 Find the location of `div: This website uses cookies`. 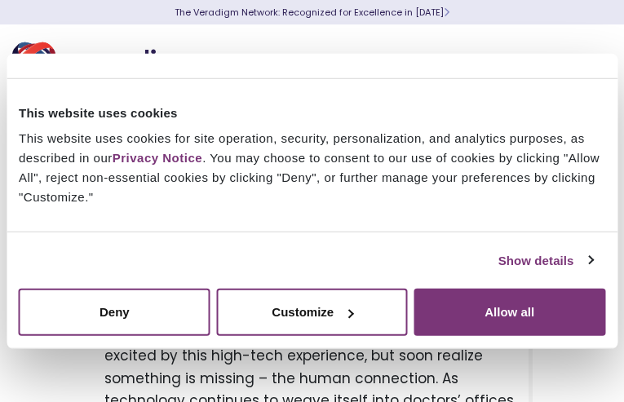

div: This website uses cookies is located at coordinates (312, 113).